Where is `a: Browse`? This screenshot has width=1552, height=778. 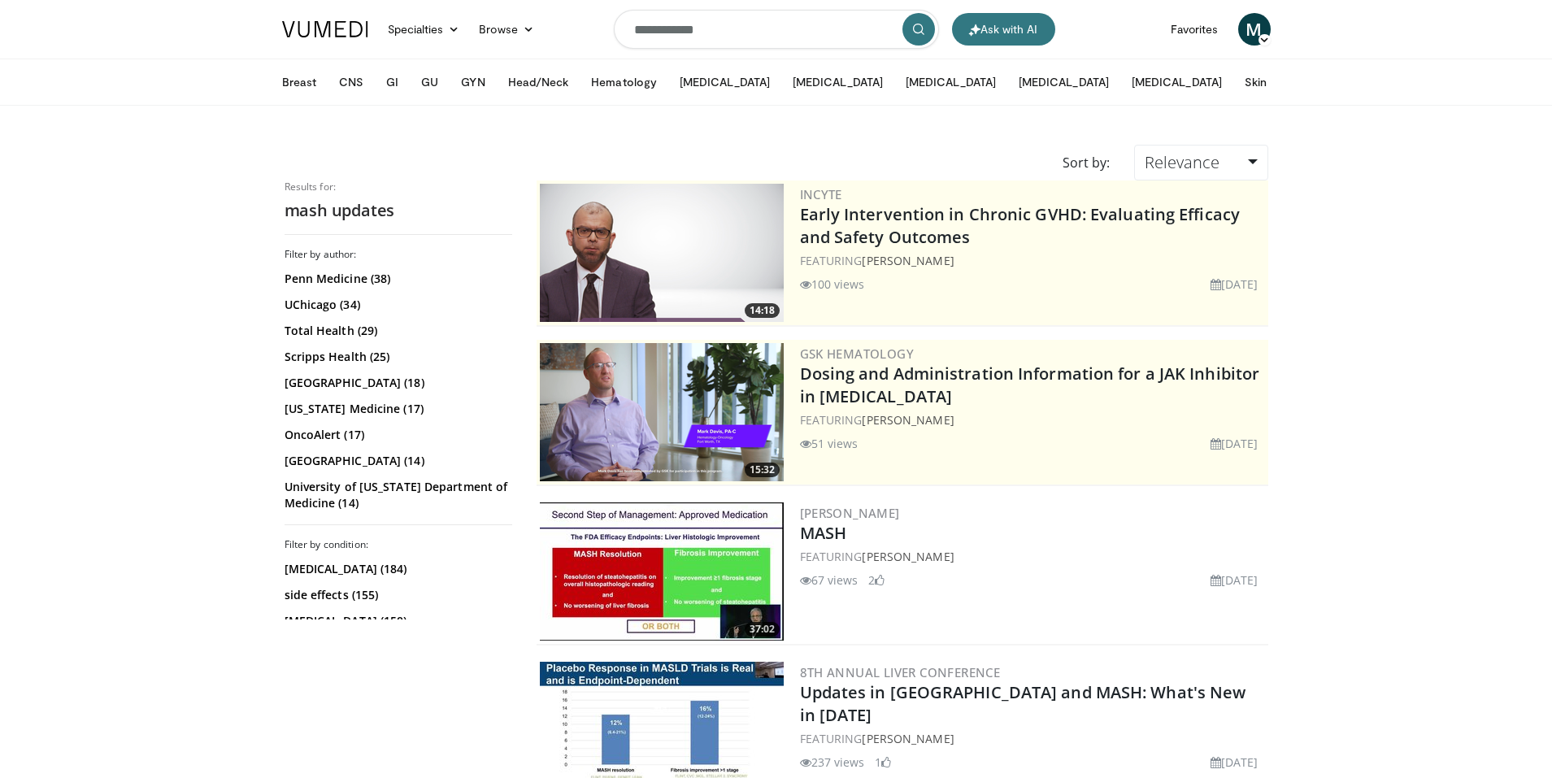
a: Browse is located at coordinates (506, 29).